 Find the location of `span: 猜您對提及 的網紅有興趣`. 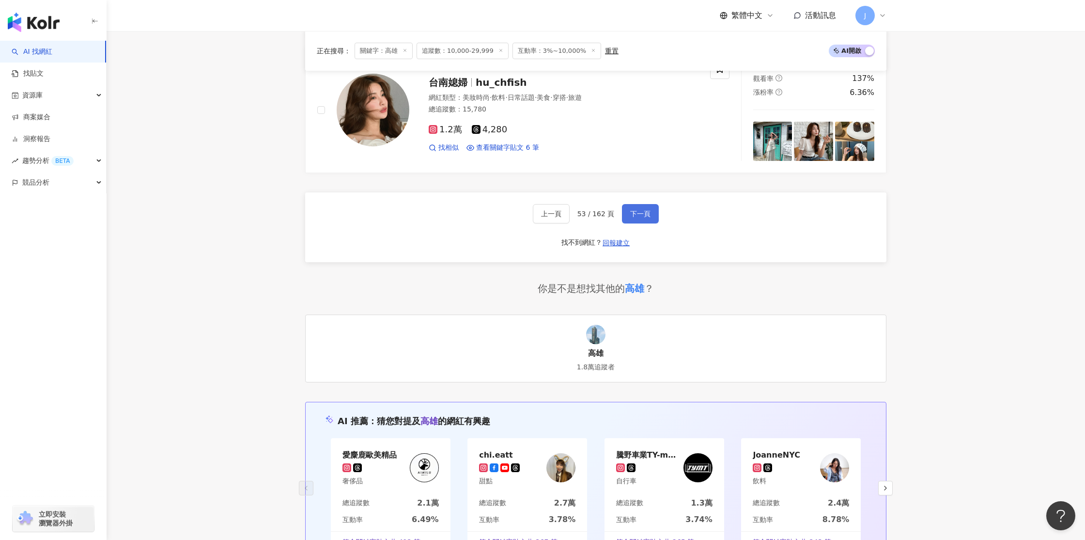

span: 猜您對提及 的網紅有興趣 is located at coordinates (433, 420).